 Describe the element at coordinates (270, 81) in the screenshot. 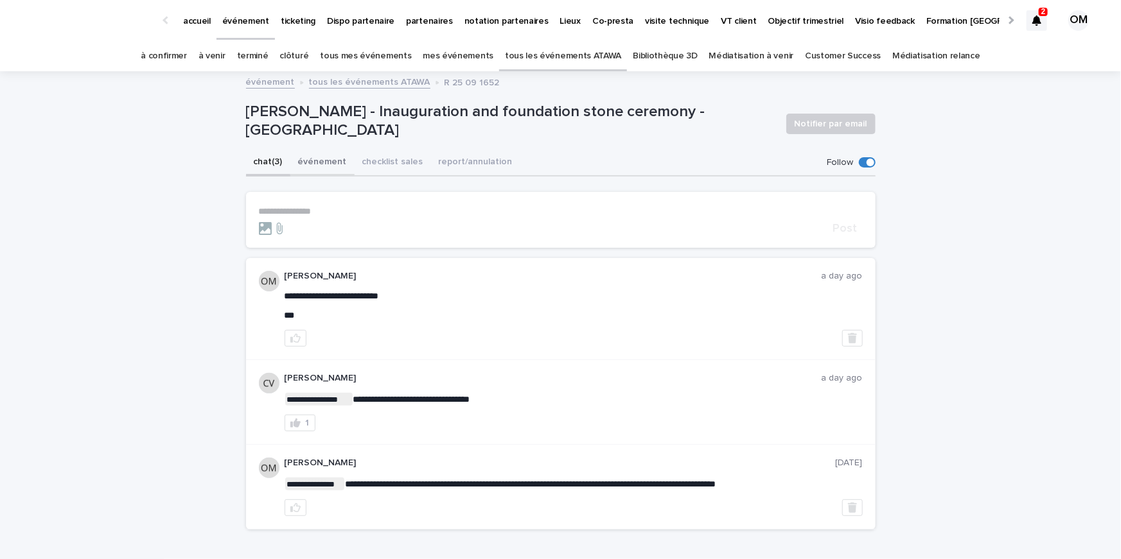

I see `a: événement` at that location.